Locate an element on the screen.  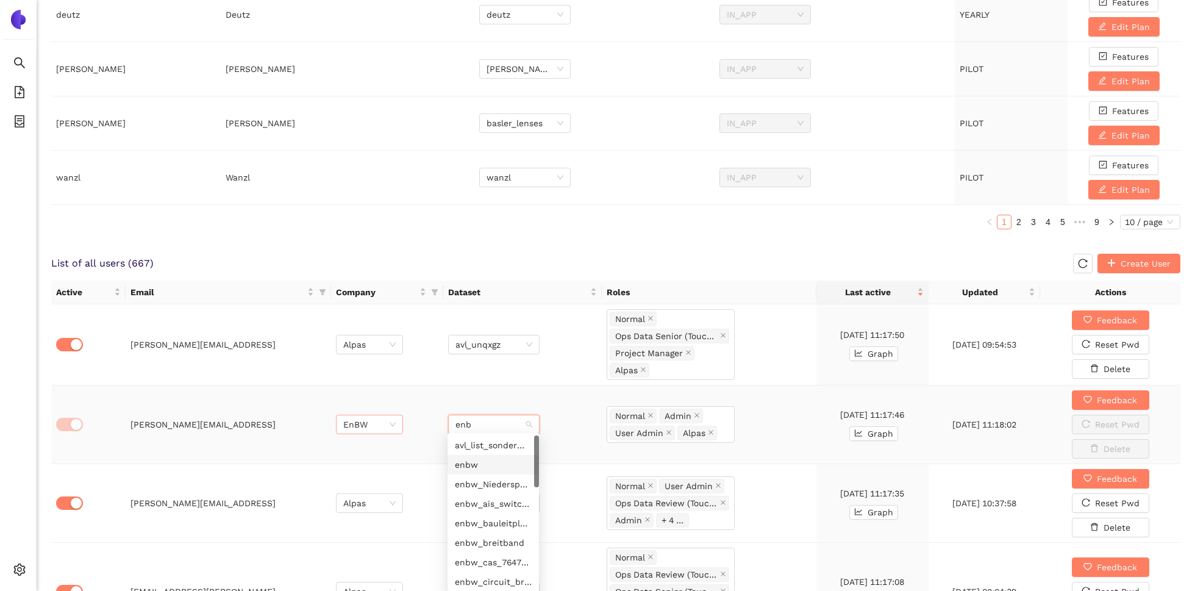
th: Actions is located at coordinates (1110, 292).